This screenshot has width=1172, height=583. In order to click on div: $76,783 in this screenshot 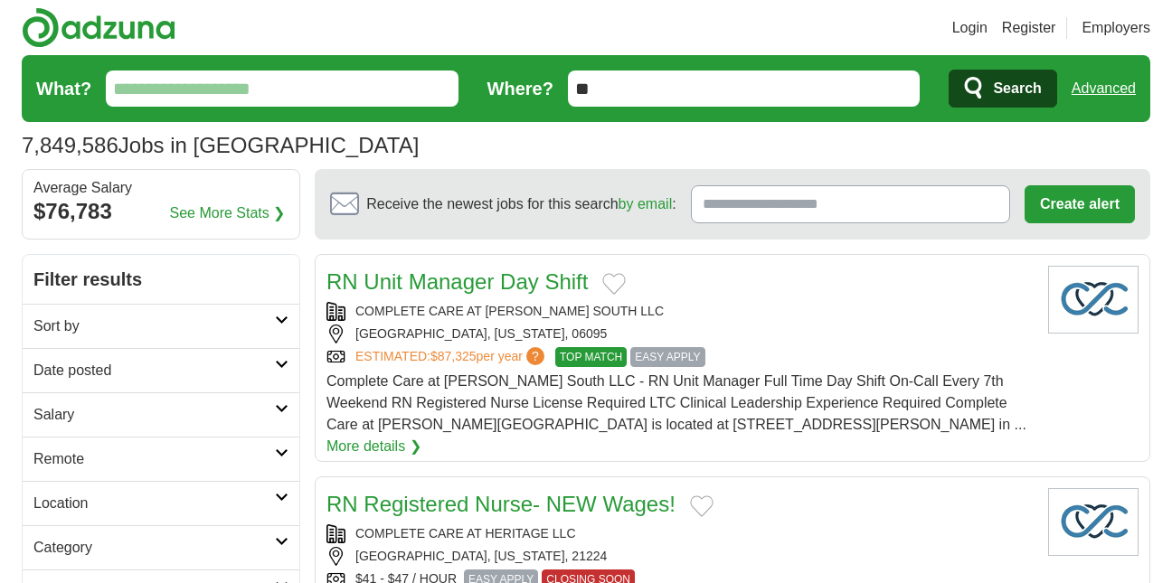, I will do `click(161, 212)`.